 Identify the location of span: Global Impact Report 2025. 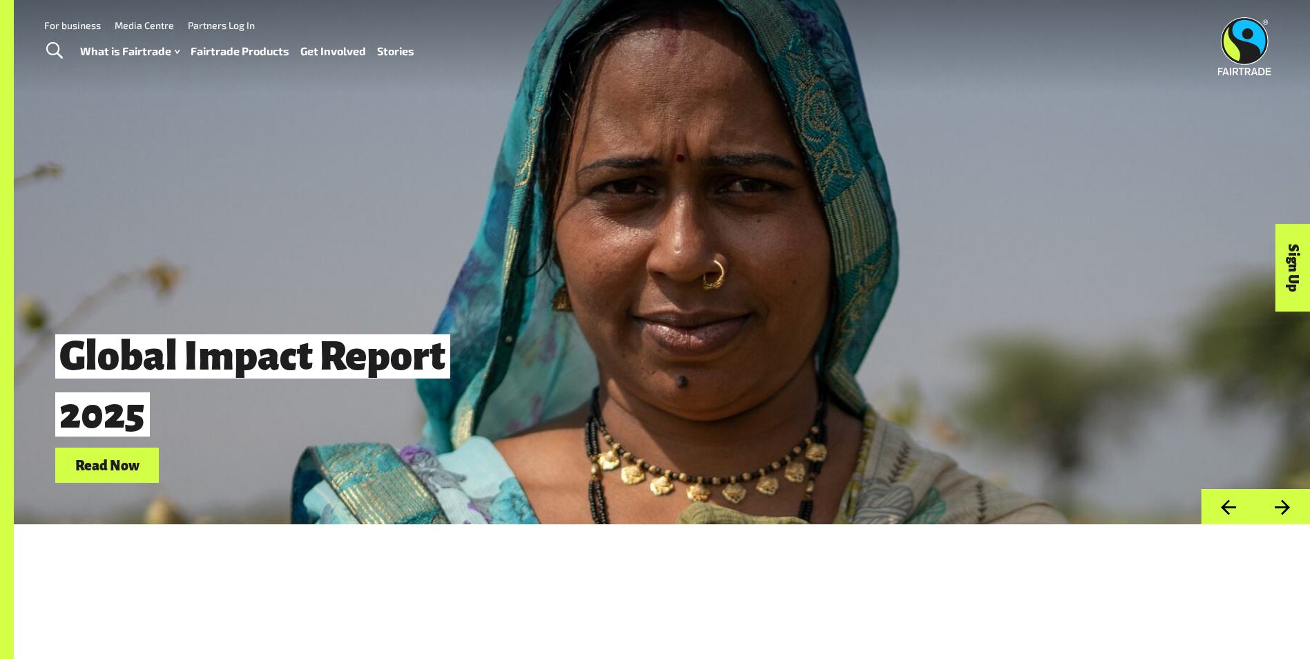
(253, 385).